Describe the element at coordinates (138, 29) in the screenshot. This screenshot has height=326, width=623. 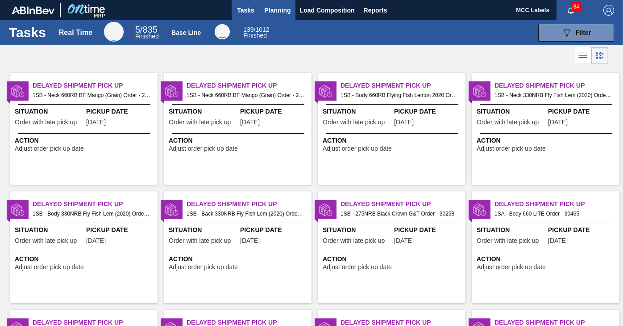
I see `span: 5` at that location.